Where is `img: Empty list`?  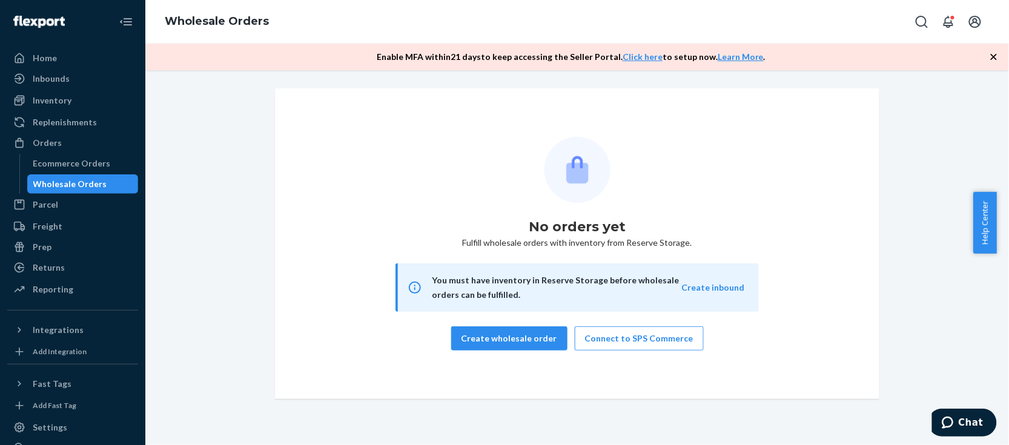
img: Empty list is located at coordinates (577, 170).